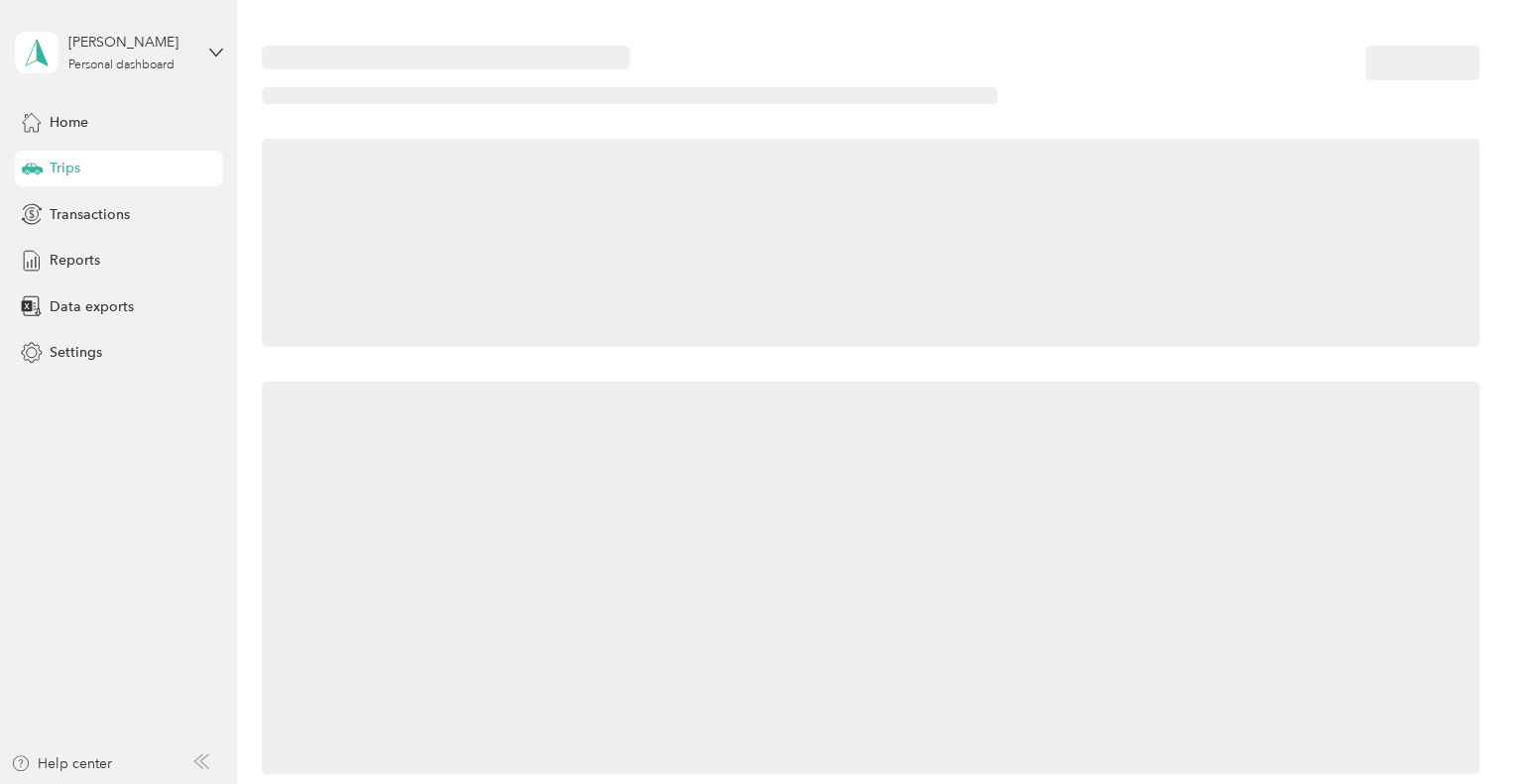  What do you see at coordinates (62, 763) in the screenshot?
I see `div: Help center` at bounding box center [62, 763].